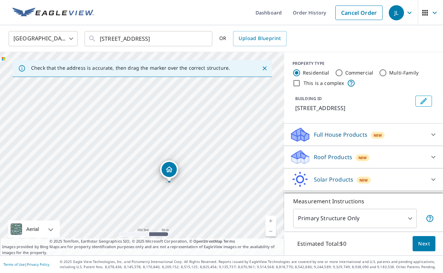 This screenshot has height=273, width=443. I want to click on p: Roof Products, so click(333, 157).